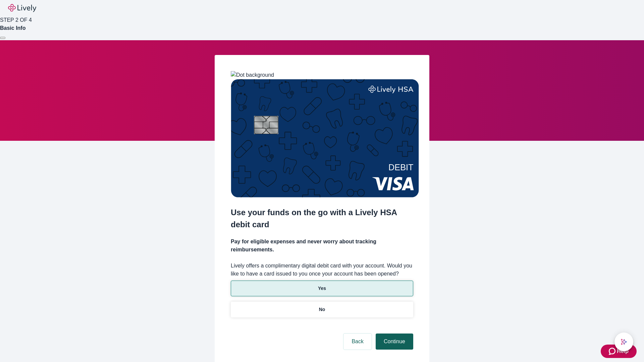 The height and width of the screenshot is (362, 644). What do you see at coordinates (22, 8) in the screenshot?
I see `img: Lively` at bounding box center [22, 8].